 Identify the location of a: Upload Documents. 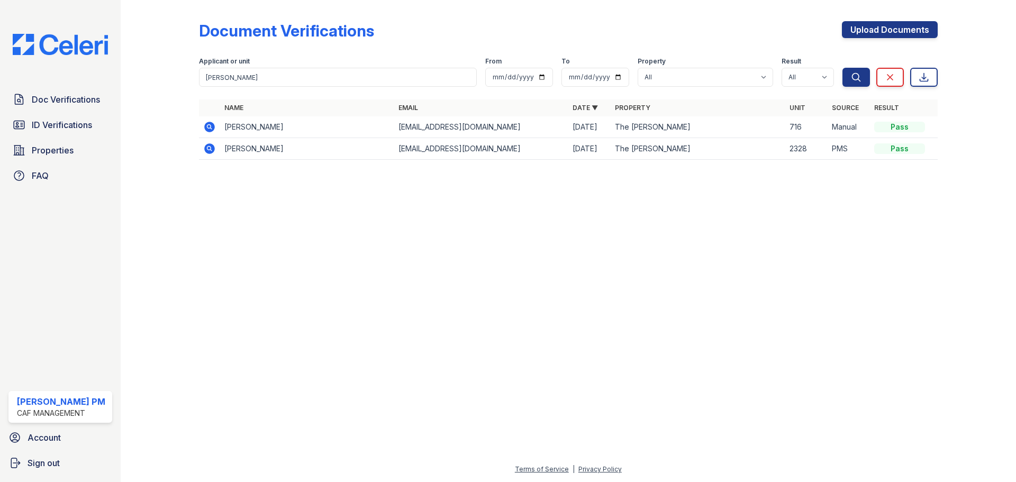
(890, 30).